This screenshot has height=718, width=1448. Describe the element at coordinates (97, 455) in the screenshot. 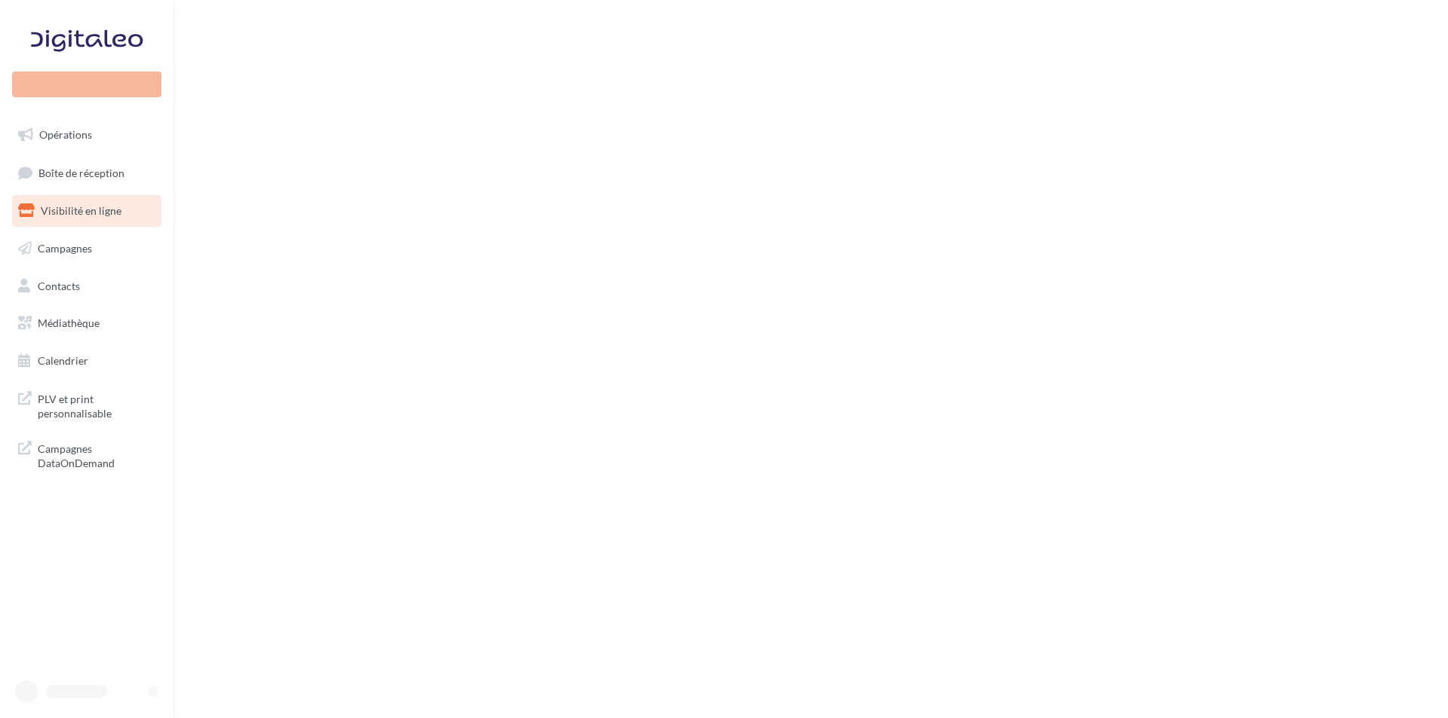

I see `span: Campagnes DataOnDemand` at that location.